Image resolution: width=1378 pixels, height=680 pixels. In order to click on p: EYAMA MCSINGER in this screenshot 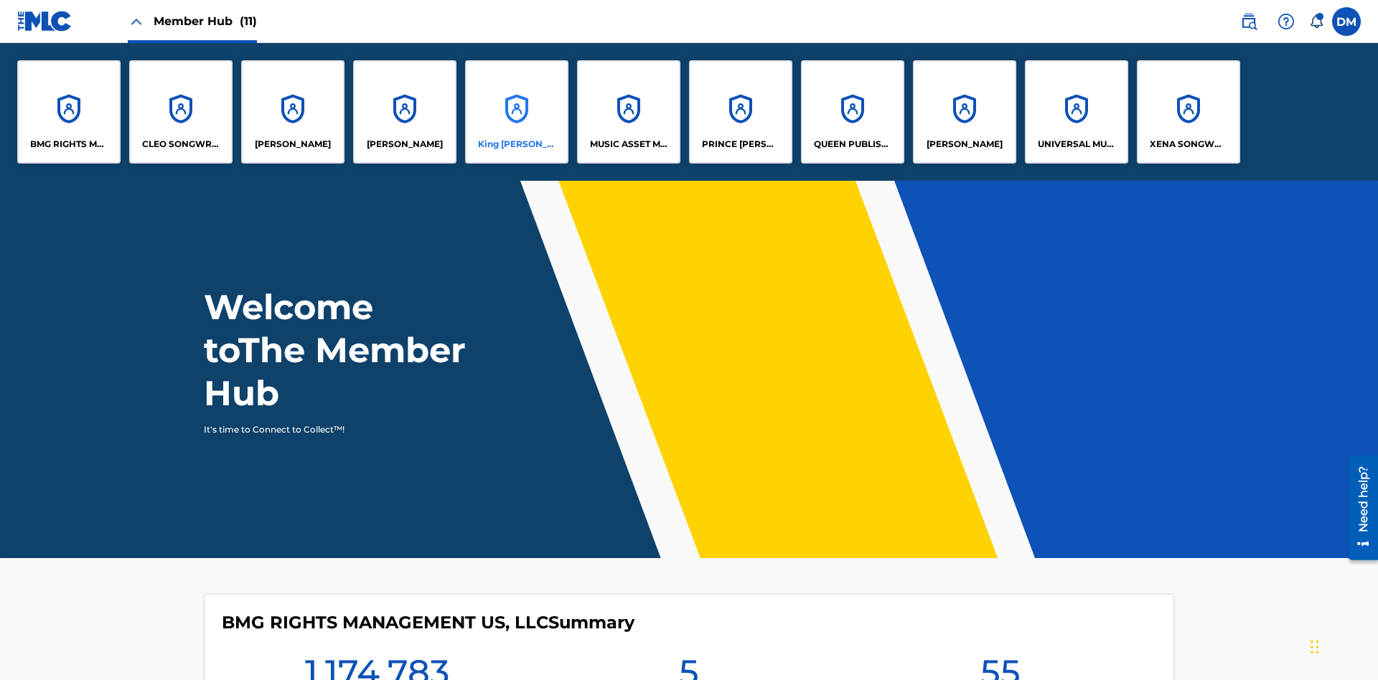, I will do `click(405, 144)`.